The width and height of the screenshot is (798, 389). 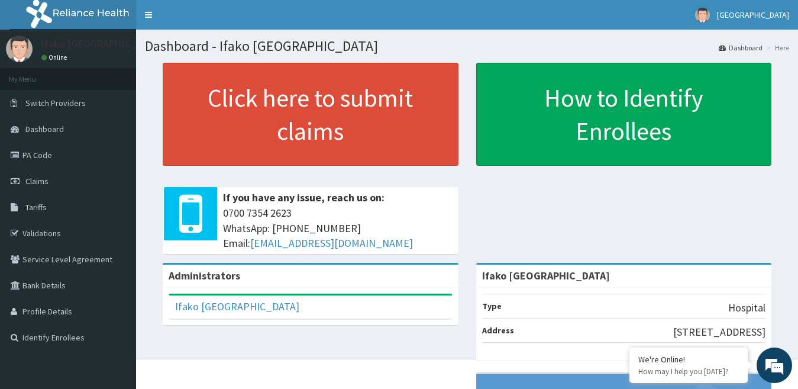 What do you see at coordinates (747, 308) in the screenshot?
I see `p: Hospital` at bounding box center [747, 308].